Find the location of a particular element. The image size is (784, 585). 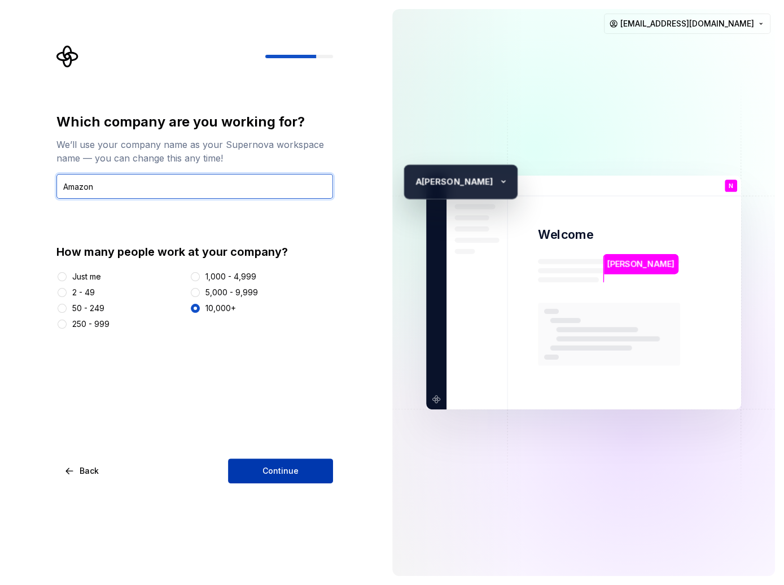

input: Company name is located at coordinates (195, 186).